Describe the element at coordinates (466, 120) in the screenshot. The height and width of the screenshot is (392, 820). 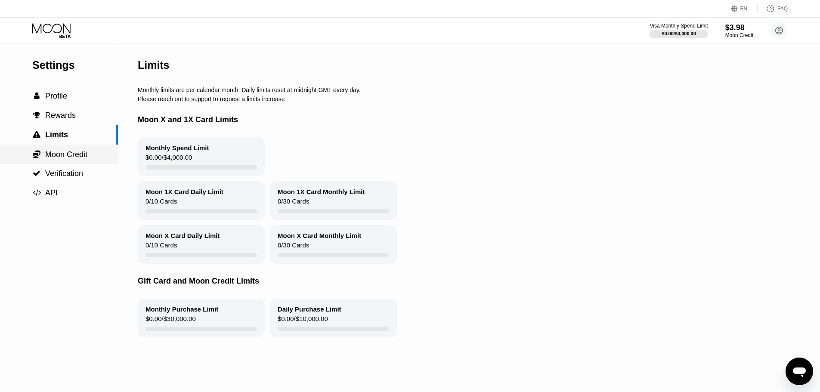
I see `div: Moon X and 1X Card Limits` at that location.